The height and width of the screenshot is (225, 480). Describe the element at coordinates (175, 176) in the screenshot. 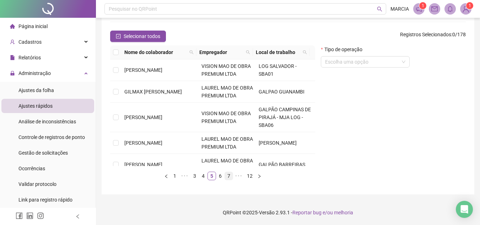

I see `li: 1` at that location.